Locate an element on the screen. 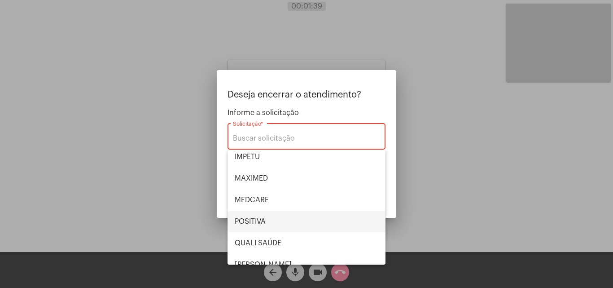 The width and height of the screenshot is (613, 288). span: Informe a solicitação is located at coordinates (307, 113).